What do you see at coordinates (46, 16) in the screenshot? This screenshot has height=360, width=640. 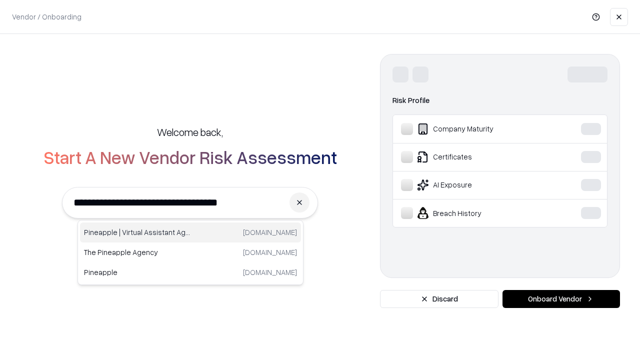 I see `p: Vendor / Onboarding` at bounding box center [46, 16].